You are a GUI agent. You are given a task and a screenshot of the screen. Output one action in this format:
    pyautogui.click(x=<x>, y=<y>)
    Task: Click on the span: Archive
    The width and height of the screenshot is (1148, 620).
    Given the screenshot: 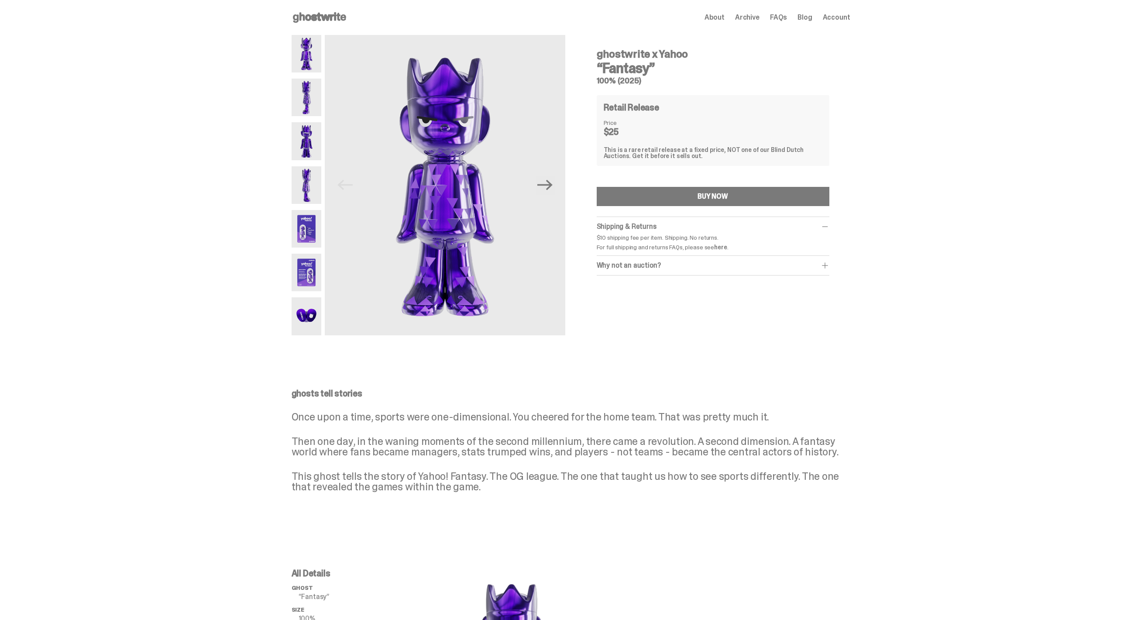 What is the action you would take?
    pyautogui.click(x=747, y=17)
    